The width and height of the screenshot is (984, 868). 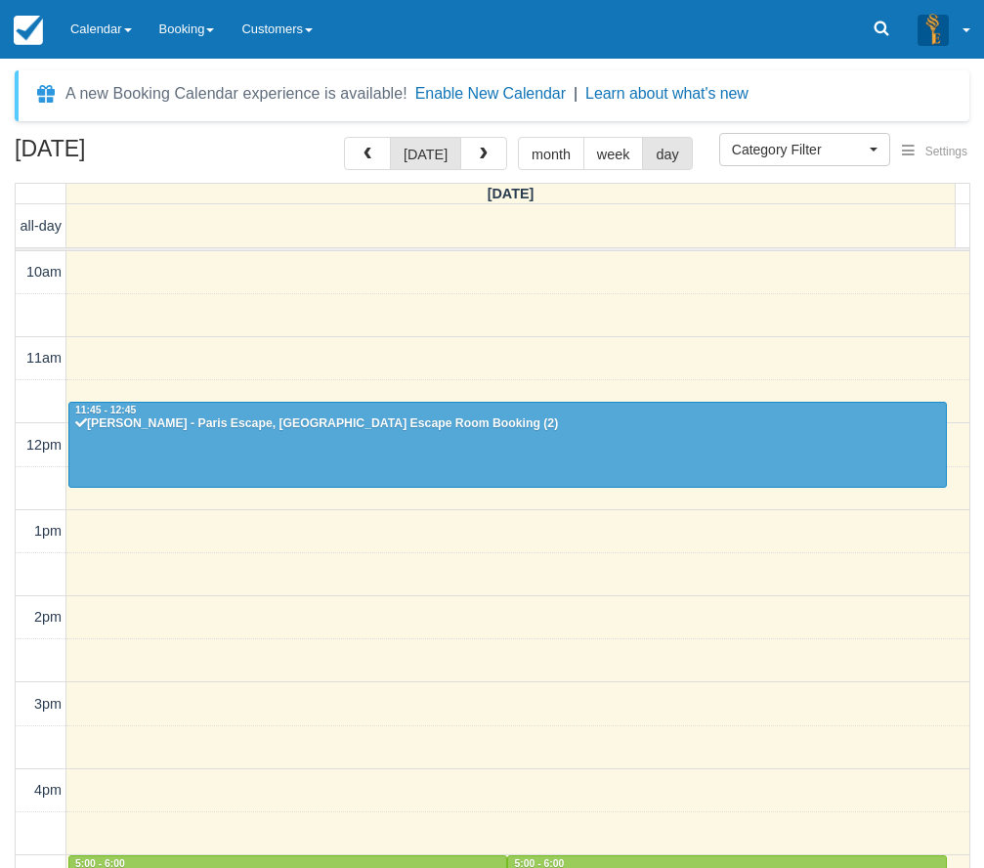 I want to click on span: 11:45 - 12:45, so click(x=106, y=409).